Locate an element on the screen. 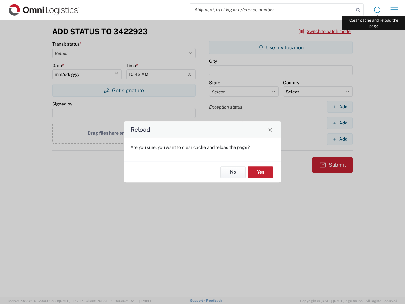 Image resolution: width=405 pixels, height=304 pixels. input: Shipment, tracking or reference number is located at coordinates (272, 10).